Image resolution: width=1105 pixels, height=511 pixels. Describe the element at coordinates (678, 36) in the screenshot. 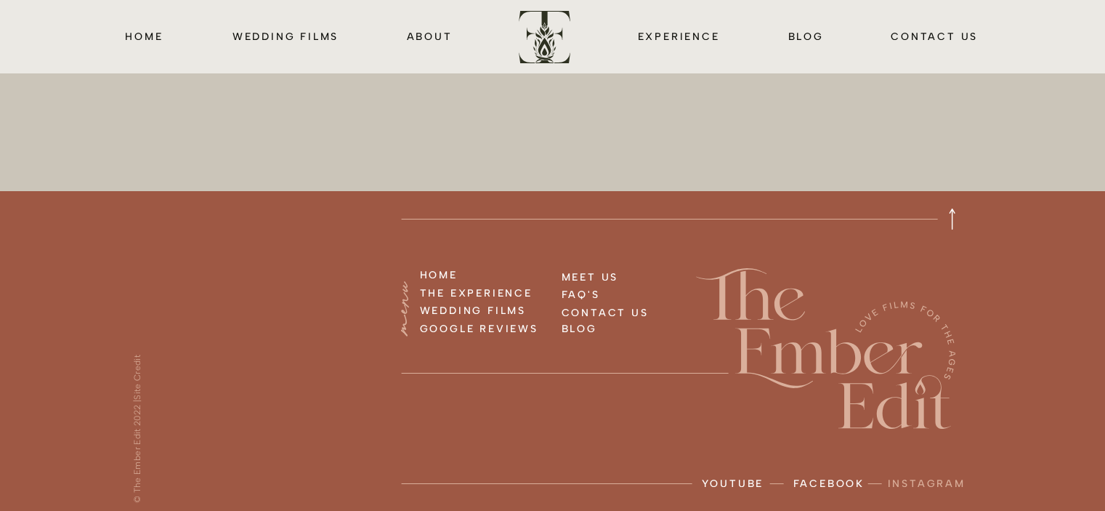

I see `nav: EXPERIENCE` at that location.